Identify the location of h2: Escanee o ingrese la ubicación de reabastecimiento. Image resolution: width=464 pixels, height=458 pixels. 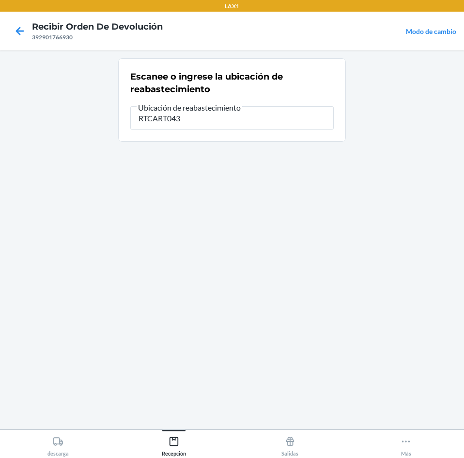
(232, 83).